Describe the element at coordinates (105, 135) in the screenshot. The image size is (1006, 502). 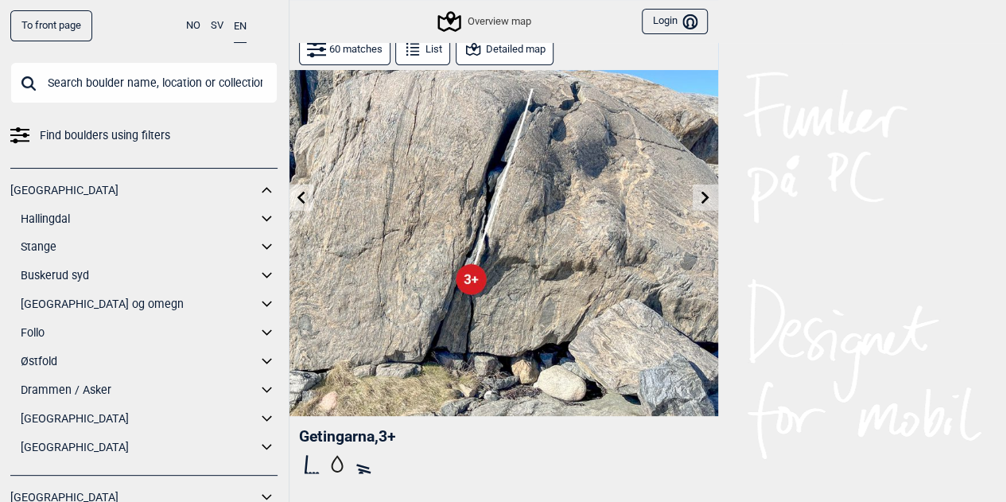
I see `span: Find boulders using filters` at that location.